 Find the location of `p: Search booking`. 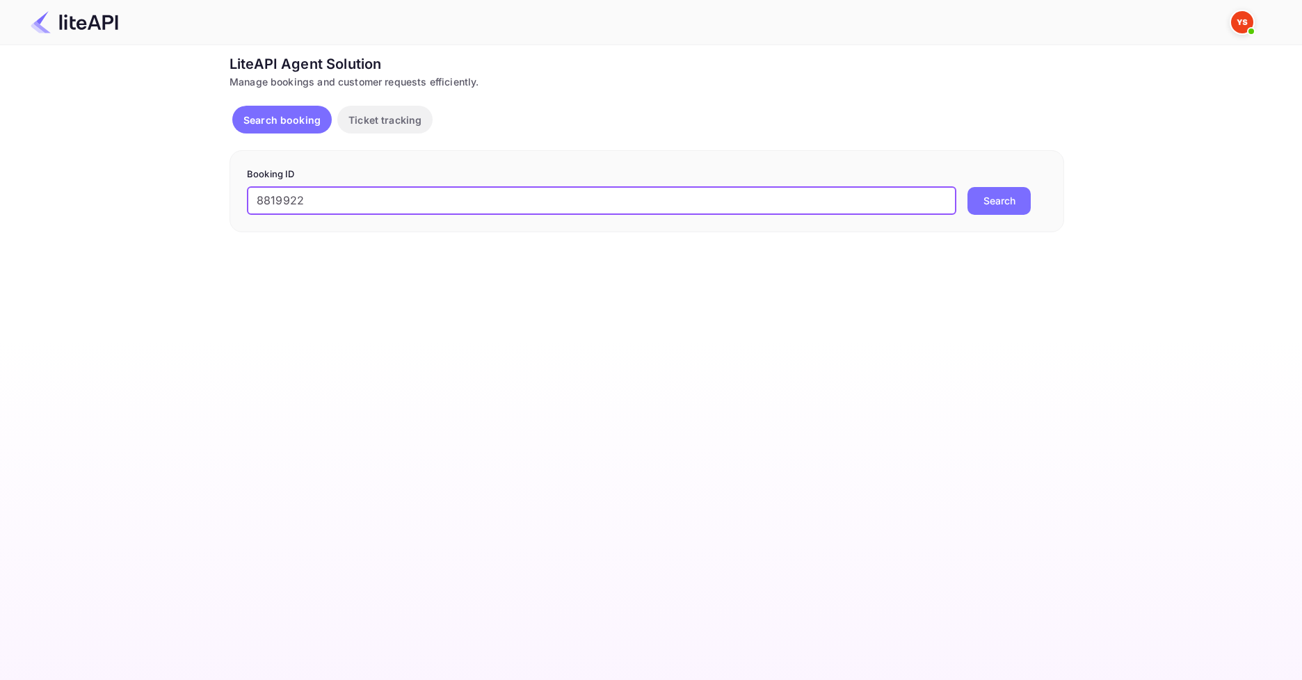

p: Search booking is located at coordinates (282, 120).